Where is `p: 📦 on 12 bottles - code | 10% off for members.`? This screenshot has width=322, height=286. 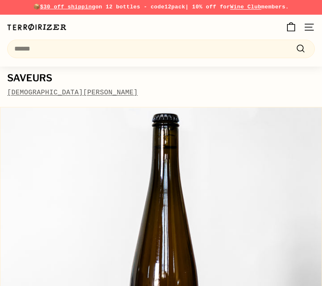 p: 📦 on 12 bottles - code | 10% off for members. is located at coordinates (161, 7).